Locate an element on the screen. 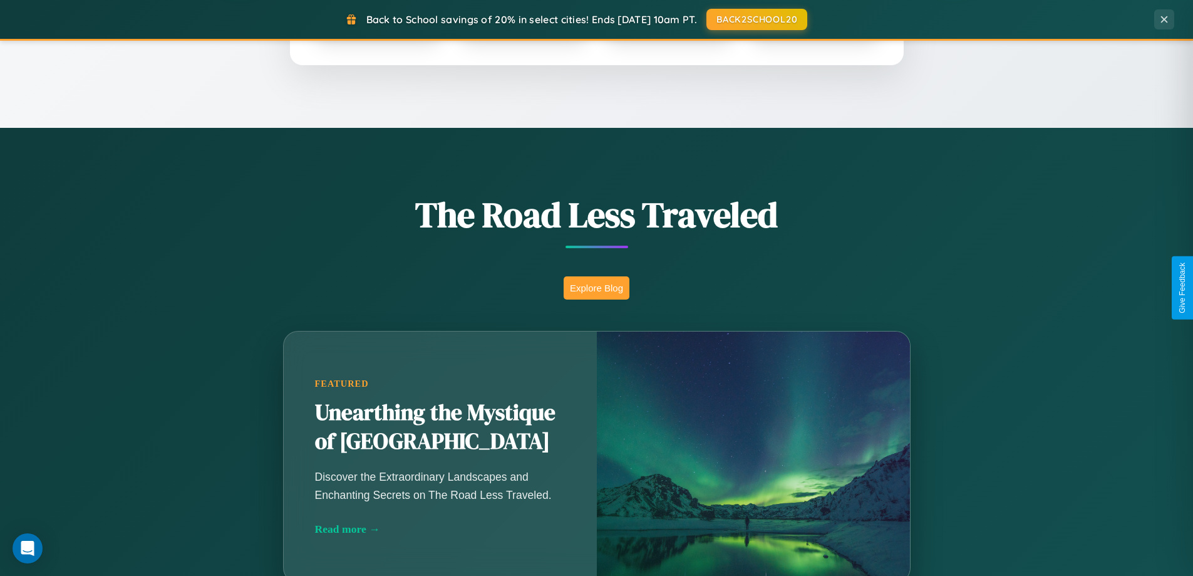 This screenshot has width=1193, height=576. div: Open Intercom Messenger is located at coordinates (28, 548).